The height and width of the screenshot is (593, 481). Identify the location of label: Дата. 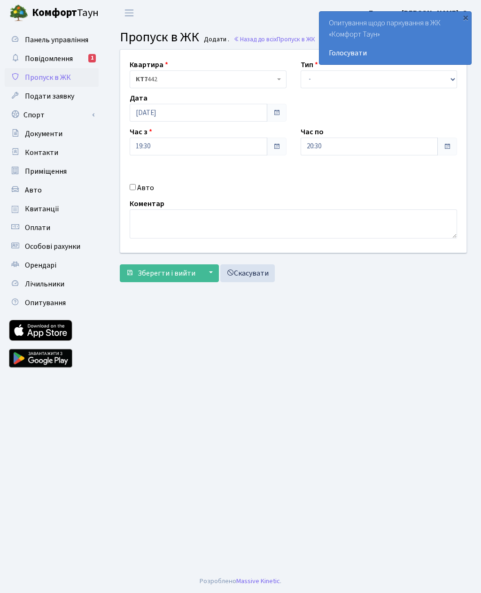
(139, 98).